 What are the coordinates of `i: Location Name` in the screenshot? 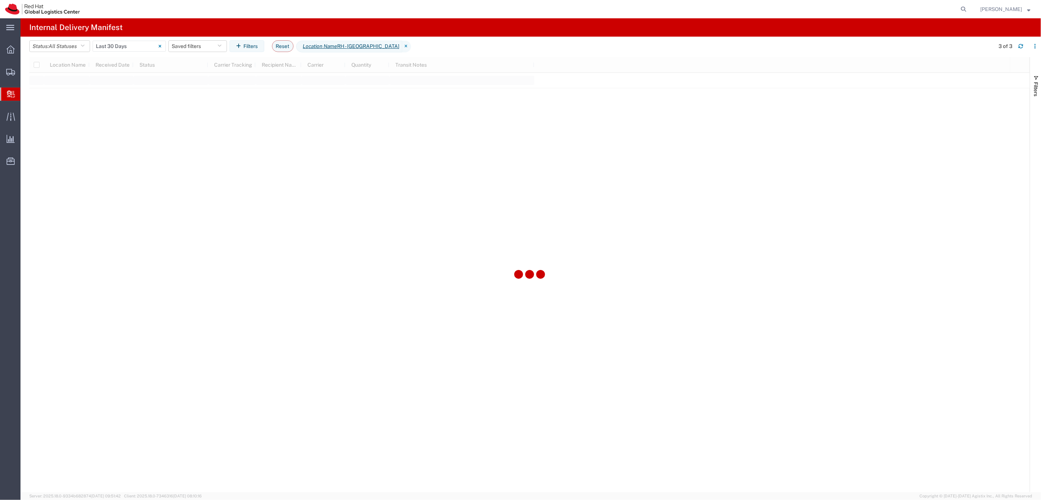 It's located at (320, 46).